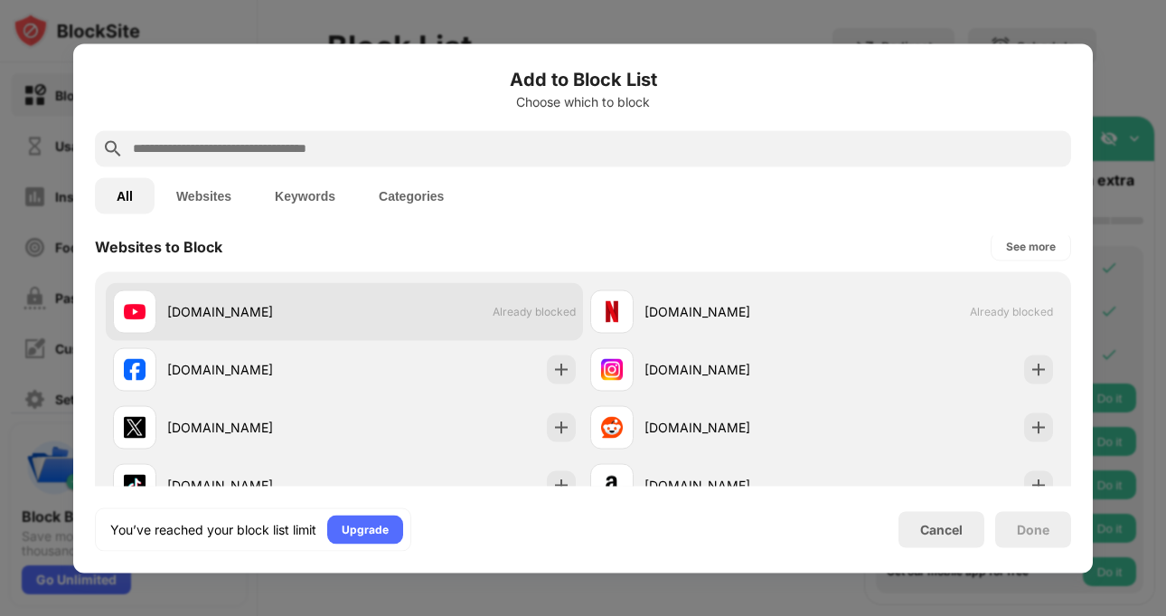  Describe the element at coordinates (113, 148) in the screenshot. I see `img: search.svg` at that location.